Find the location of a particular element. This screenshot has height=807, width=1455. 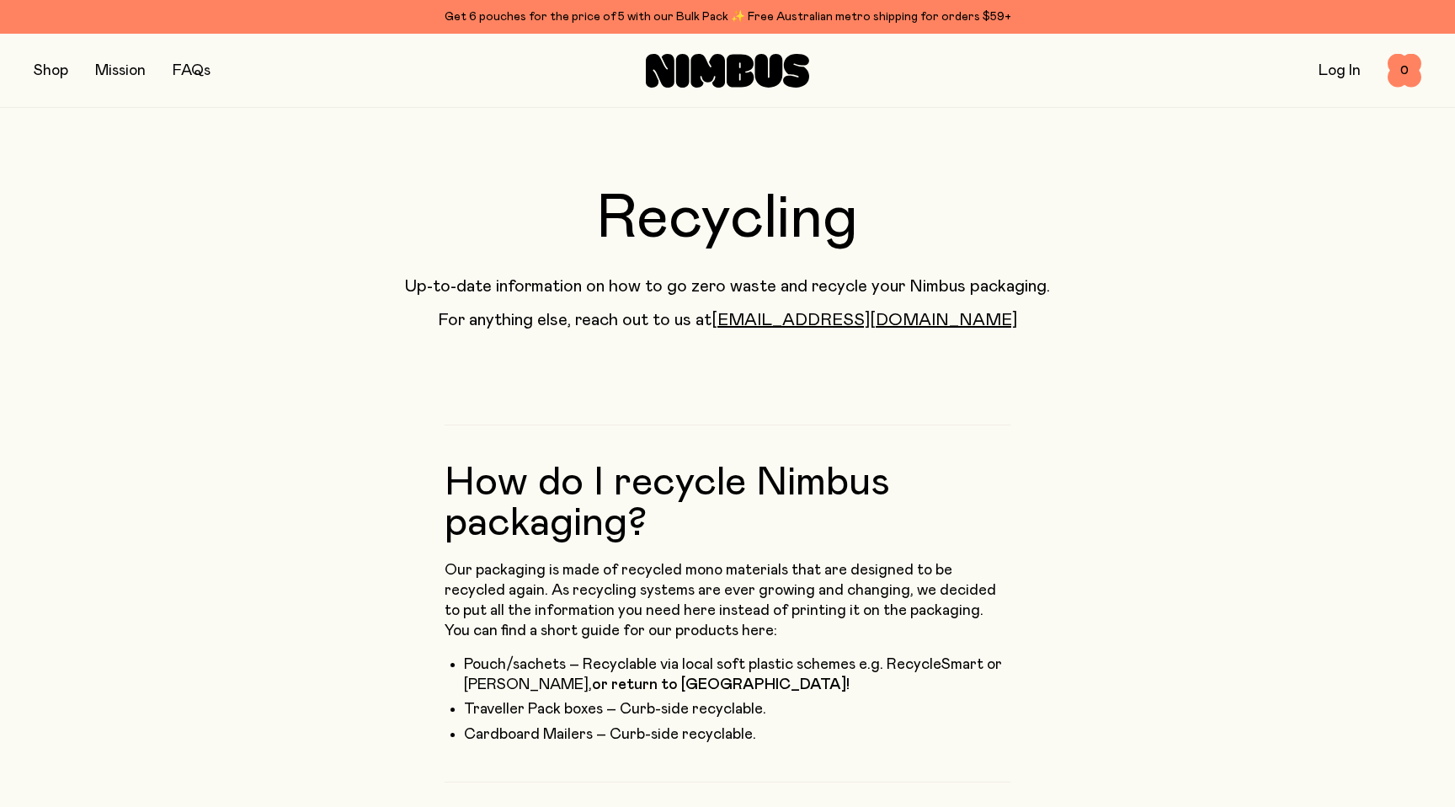

p: For anything else, reach out to us at is located at coordinates (728, 320).